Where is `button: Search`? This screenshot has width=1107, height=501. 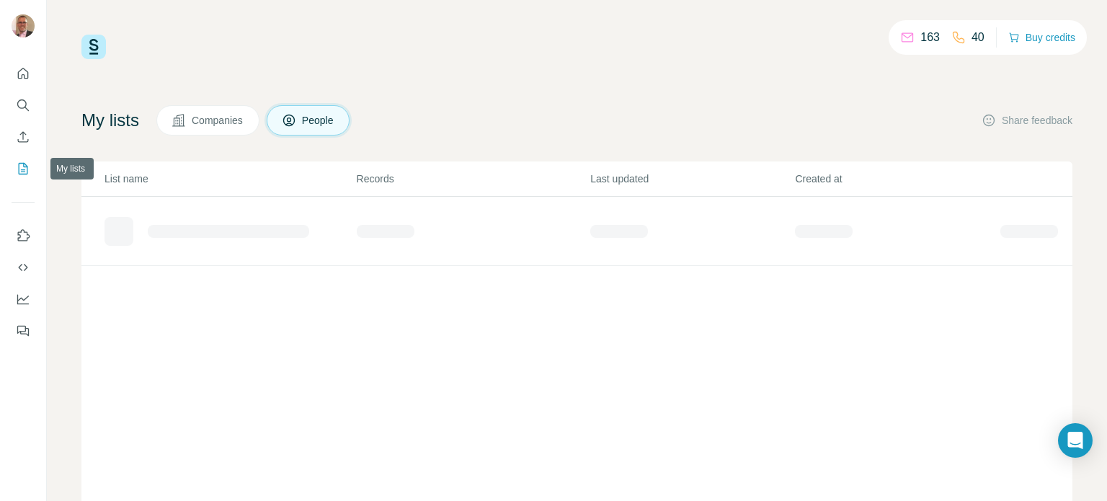
button: Search is located at coordinates (23, 105).